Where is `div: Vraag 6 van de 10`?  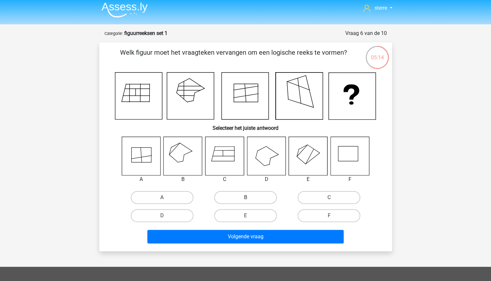 div: Vraag 6 van de 10 is located at coordinates (366, 33).